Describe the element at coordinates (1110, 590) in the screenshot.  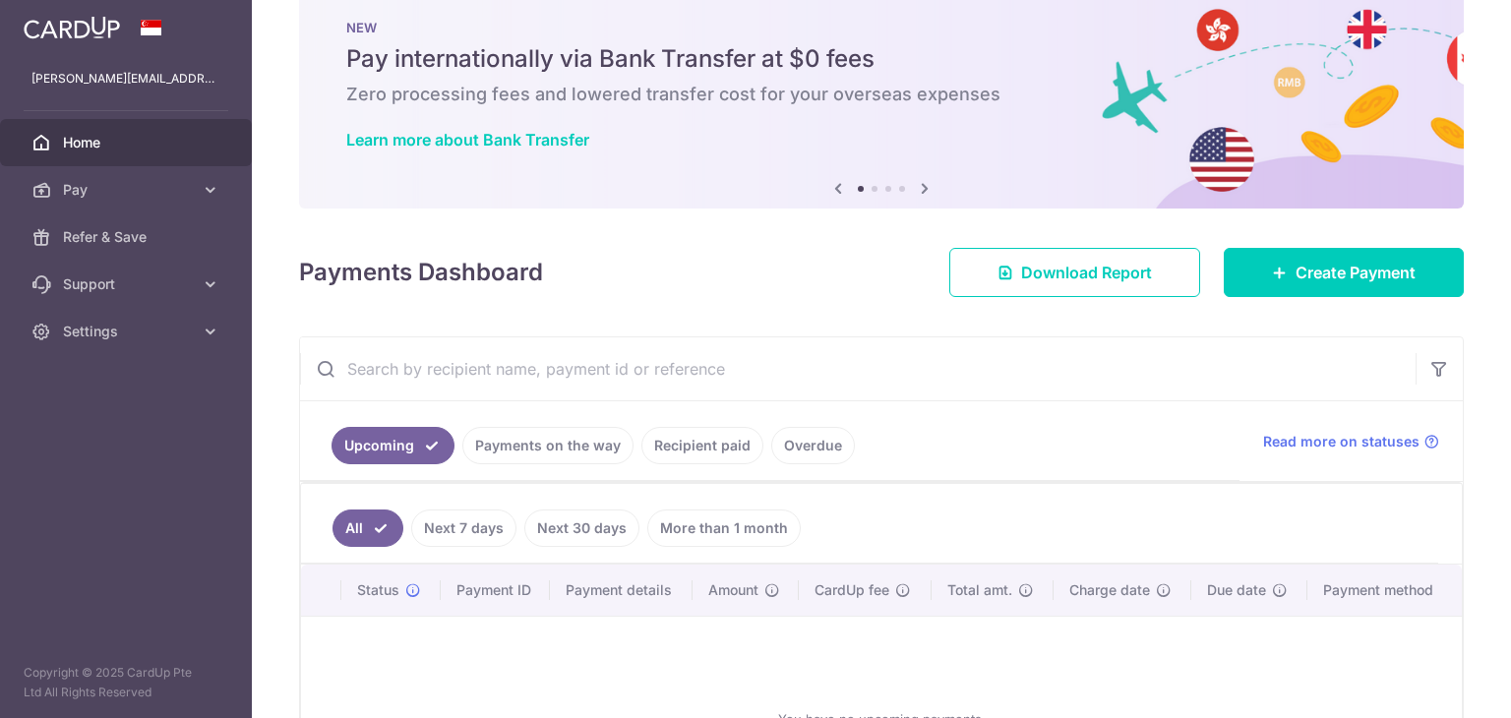
I see `span: Charge date` at that location.